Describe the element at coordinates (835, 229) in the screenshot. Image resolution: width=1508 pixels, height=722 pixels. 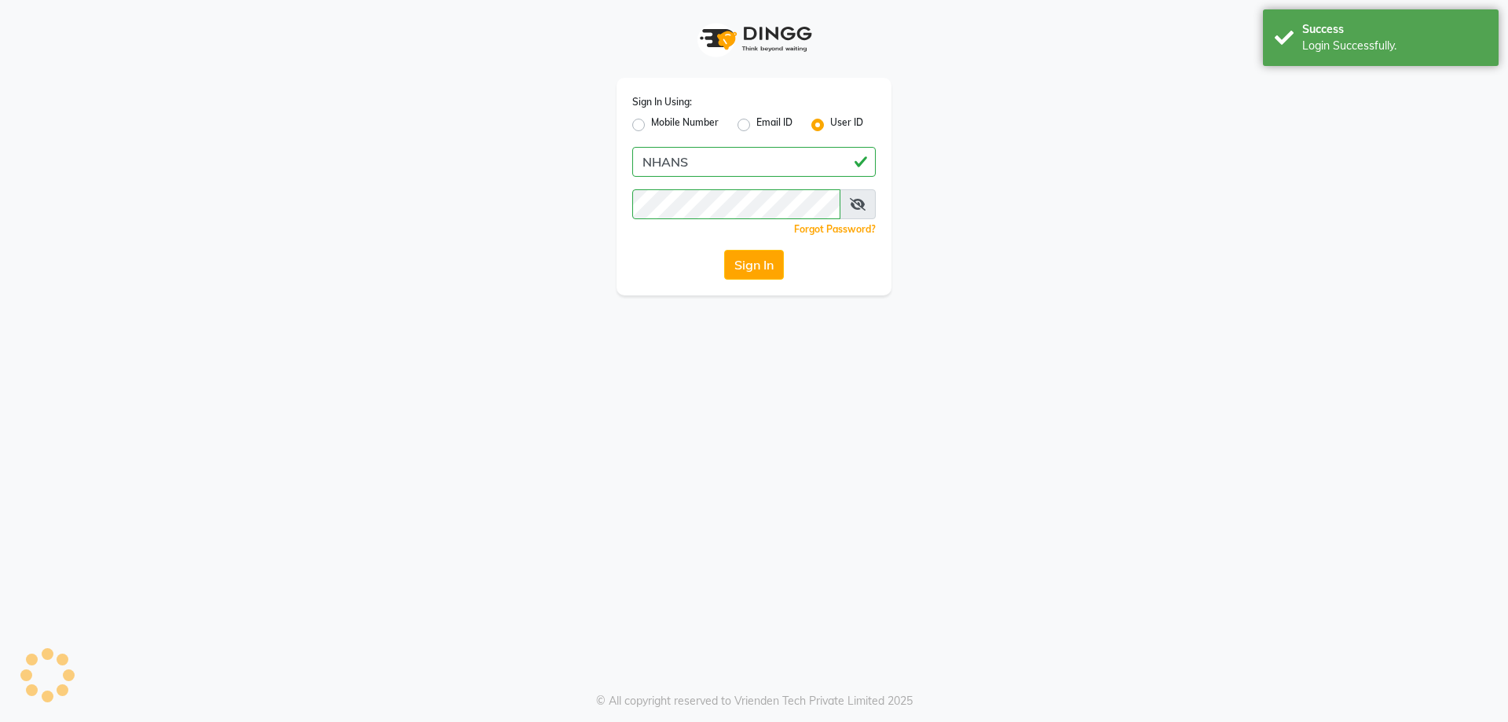
I see `a: Forgot Password?` at that location.